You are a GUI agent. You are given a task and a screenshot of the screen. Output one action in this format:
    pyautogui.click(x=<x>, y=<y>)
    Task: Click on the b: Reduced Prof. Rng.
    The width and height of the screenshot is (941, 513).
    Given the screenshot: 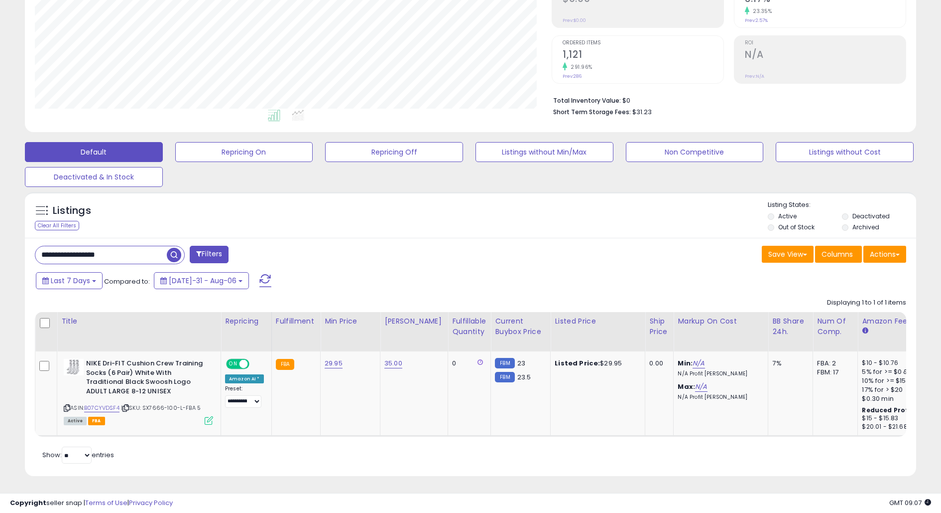 What is the action you would take?
    pyautogui.click(x=895, y=409)
    